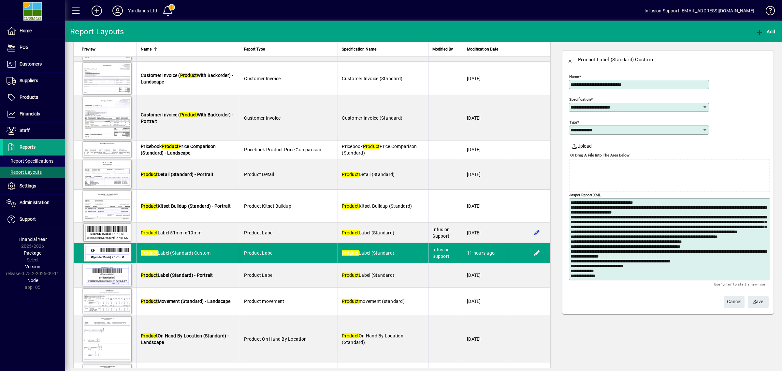 The image size is (782, 371). Describe the element at coordinates (377, 206) in the screenshot. I see `span: Kitset Buildup (Standard)` at that location.